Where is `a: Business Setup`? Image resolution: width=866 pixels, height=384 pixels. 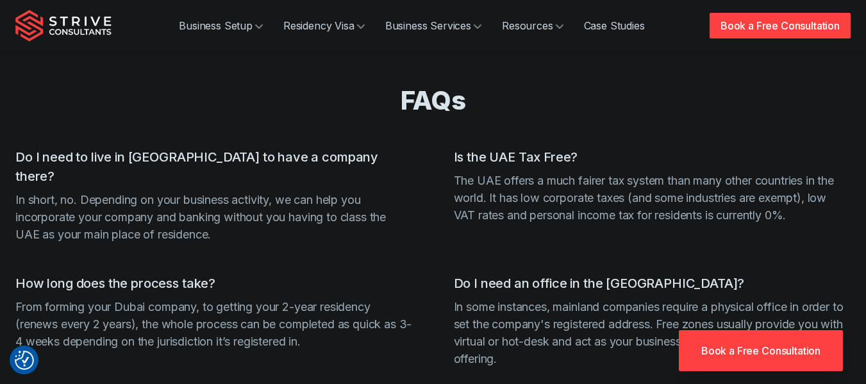
a: Business Setup is located at coordinates (221, 26).